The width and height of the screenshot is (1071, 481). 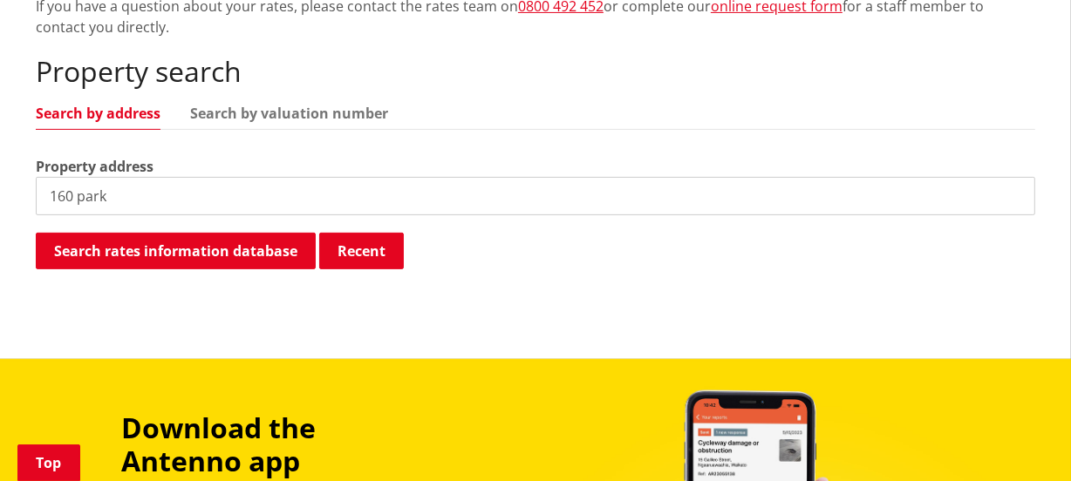 I want to click on label: Property address, so click(x=94, y=167).